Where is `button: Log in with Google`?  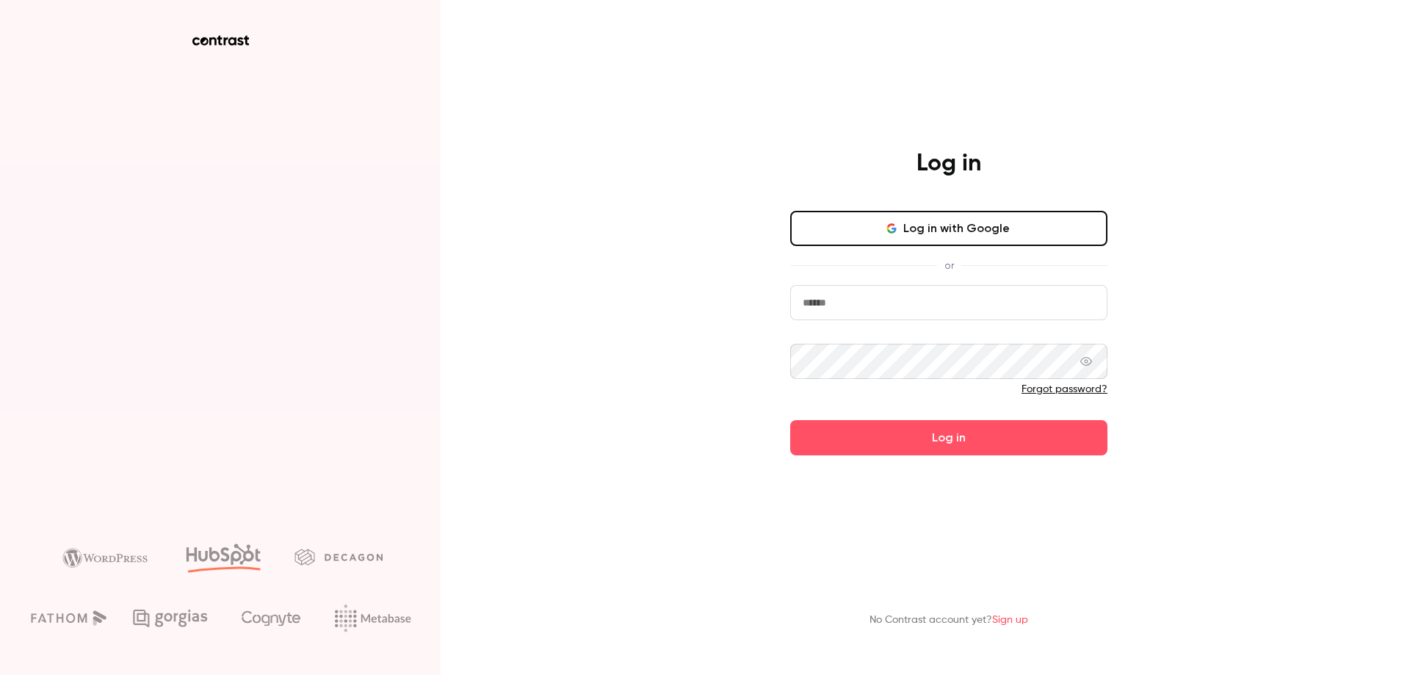
button: Log in with Google is located at coordinates (949, 228).